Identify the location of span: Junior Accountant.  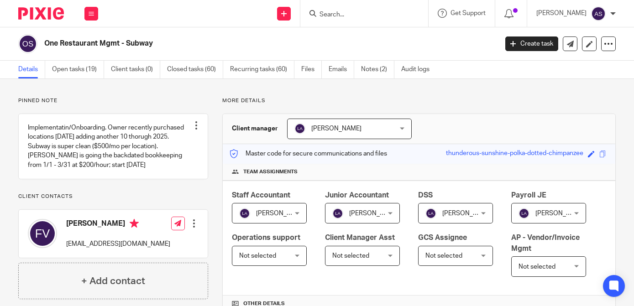
(357, 195).